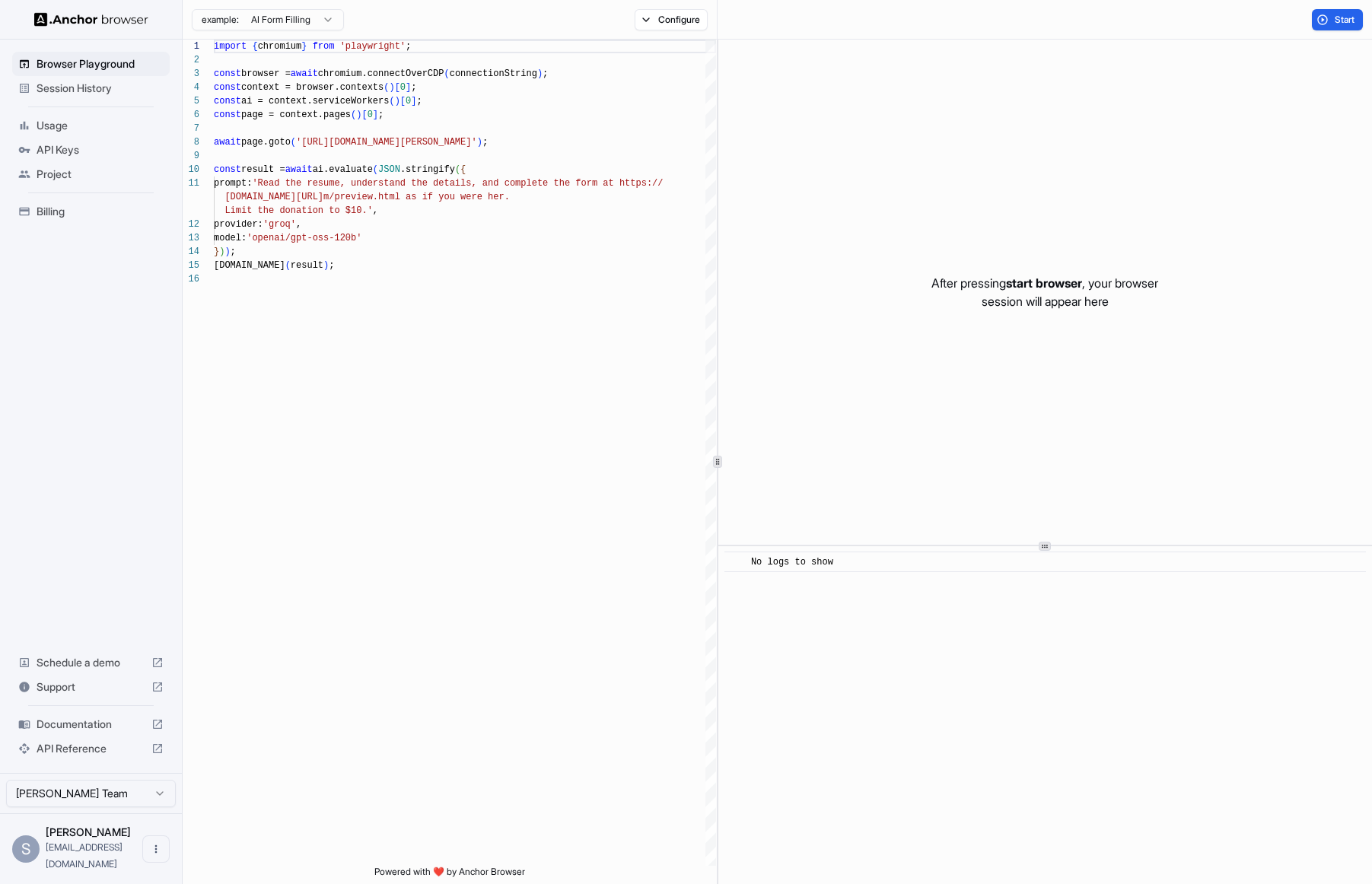  What do you see at coordinates (191, 265) in the screenshot?
I see `div: 15` at bounding box center [191, 265].